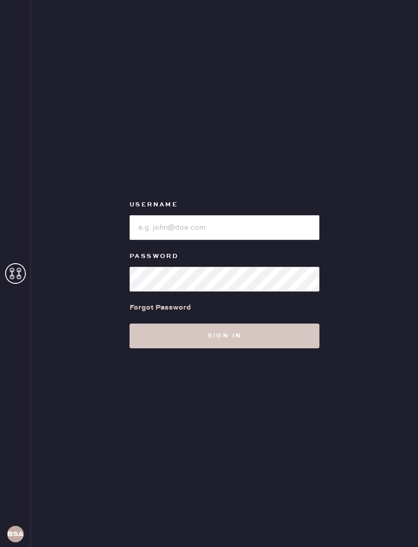 This screenshot has width=418, height=547. What do you see at coordinates (224, 336) in the screenshot?
I see `button: Sign in` at bounding box center [224, 336].